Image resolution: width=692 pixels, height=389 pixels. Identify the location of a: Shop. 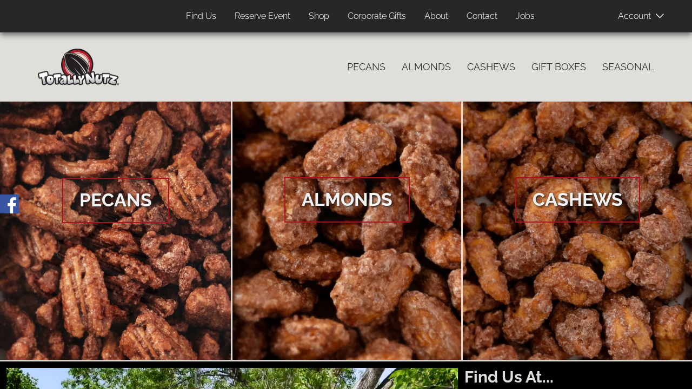
(319, 16).